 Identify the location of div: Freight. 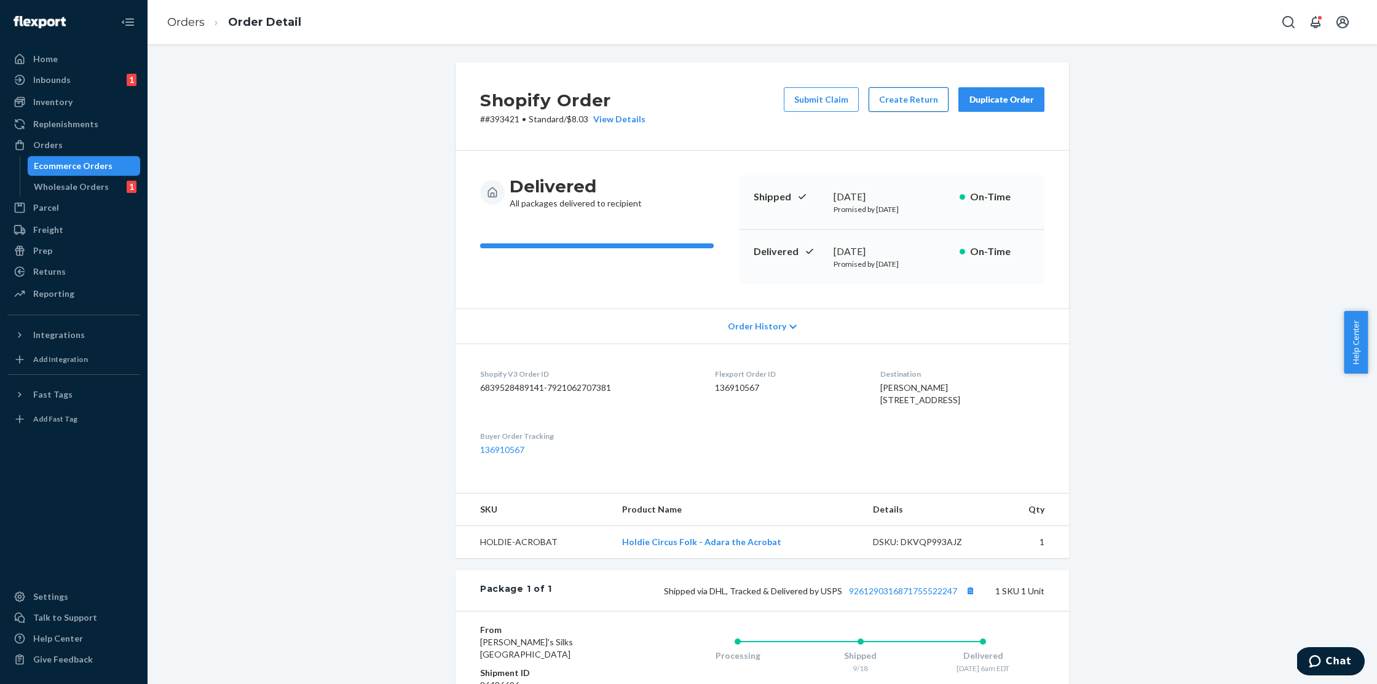
(48, 230).